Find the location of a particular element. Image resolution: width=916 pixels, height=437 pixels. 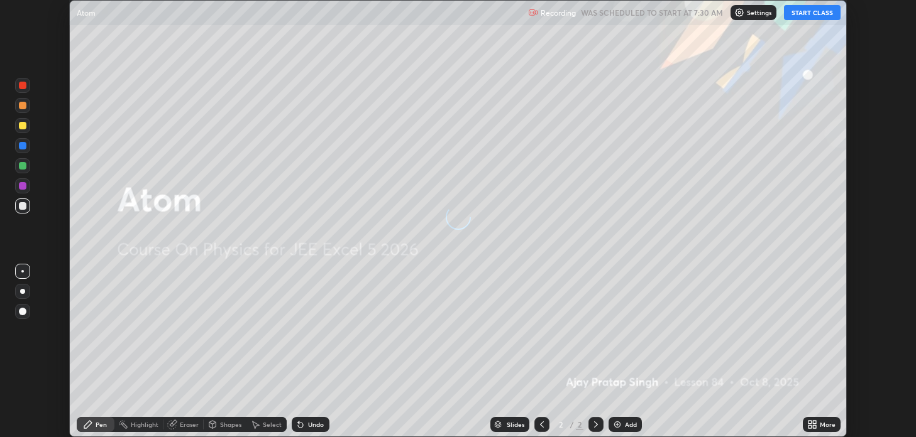

div: More is located at coordinates (827, 425).